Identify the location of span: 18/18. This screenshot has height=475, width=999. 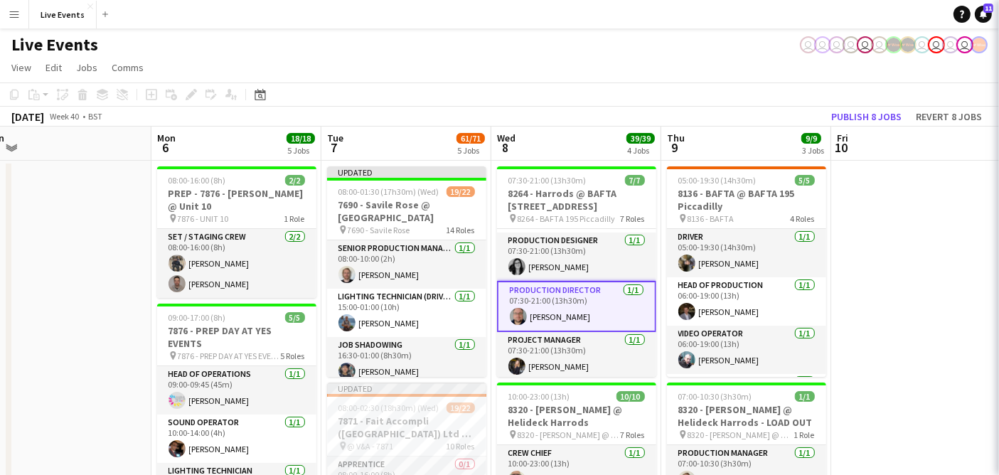
(301, 138).